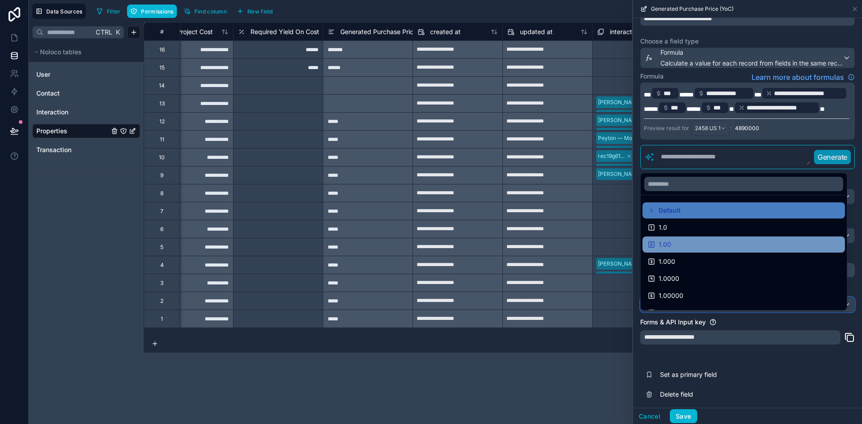 Image resolution: width=862 pixels, height=424 pixels. Describe the element at coordinates (162, 122) in the screenshot. I see `div: 12` at that location.